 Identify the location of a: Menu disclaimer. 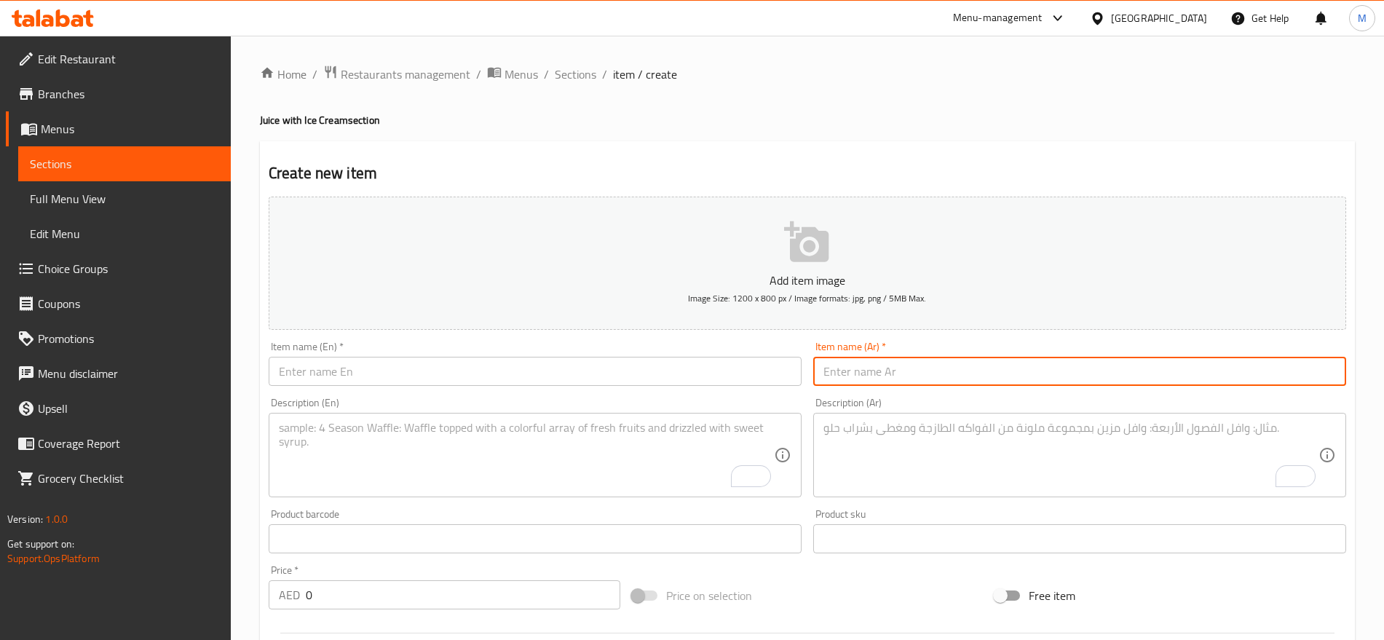
(118, 374).